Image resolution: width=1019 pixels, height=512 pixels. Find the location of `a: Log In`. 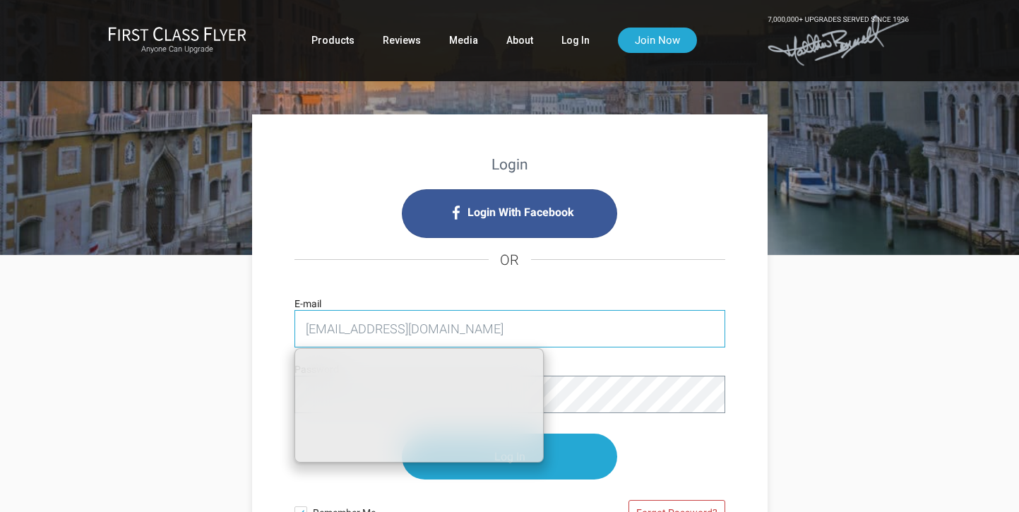

a: Log In is located at coordinates (576, 40).